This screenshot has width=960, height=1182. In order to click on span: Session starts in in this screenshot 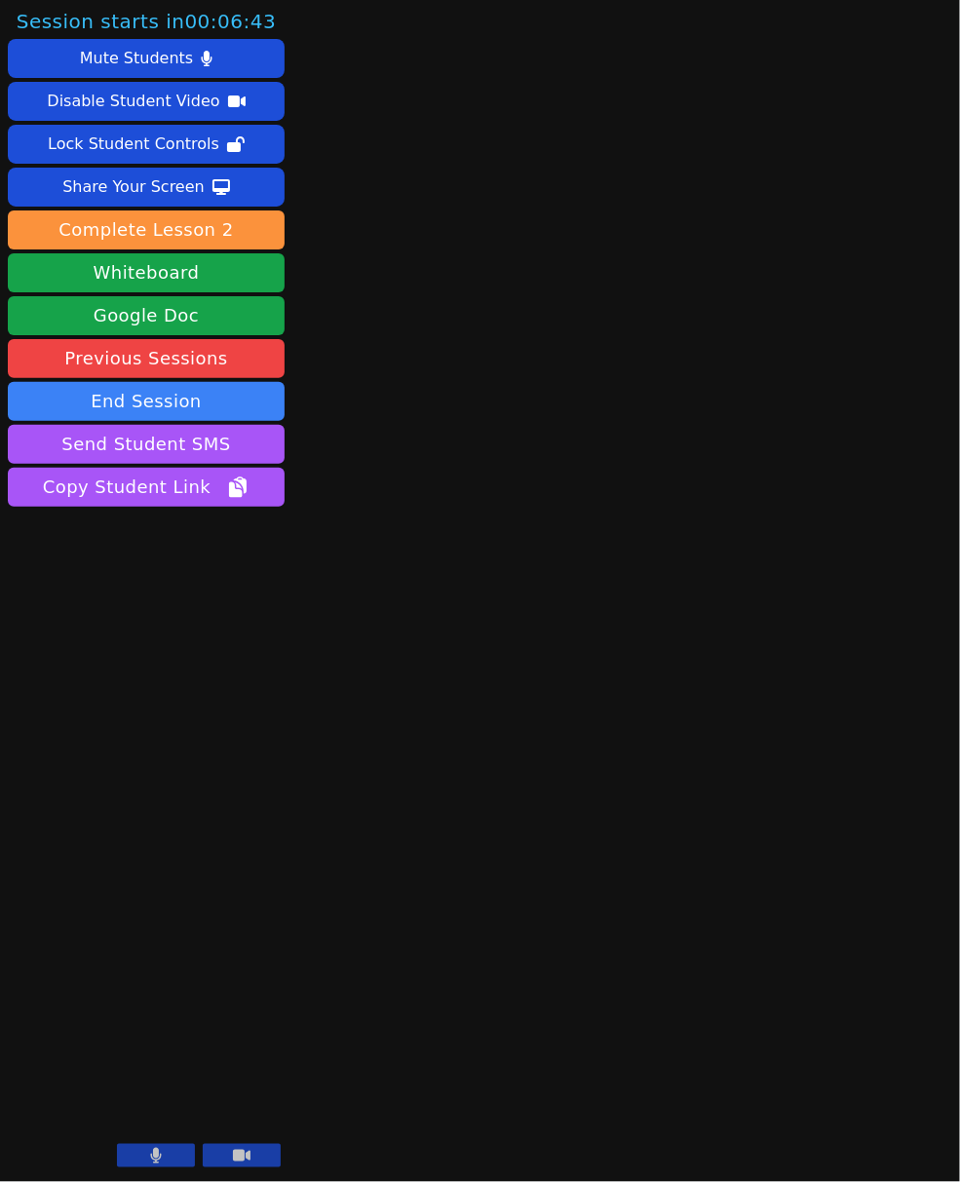, I will do `click(146, 21)`.